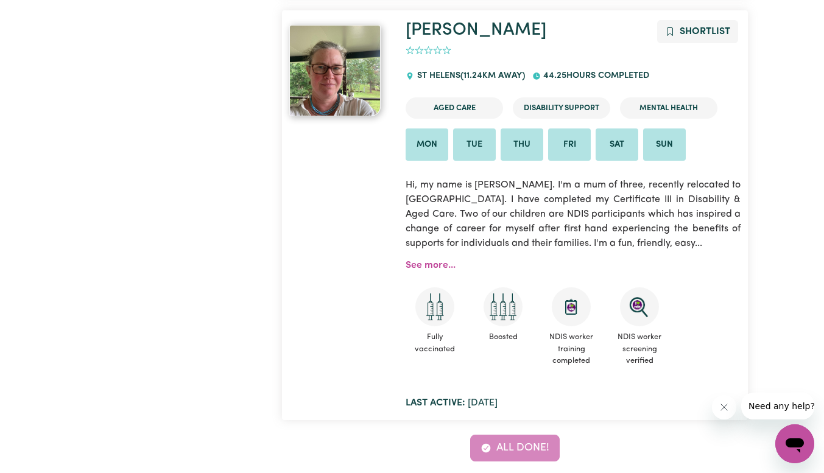  Describe the element at coordinates (435, 307) in the screenshot. I see `img: Care and support worker has received 2 doses of COVID-19 vaccine` at that location.